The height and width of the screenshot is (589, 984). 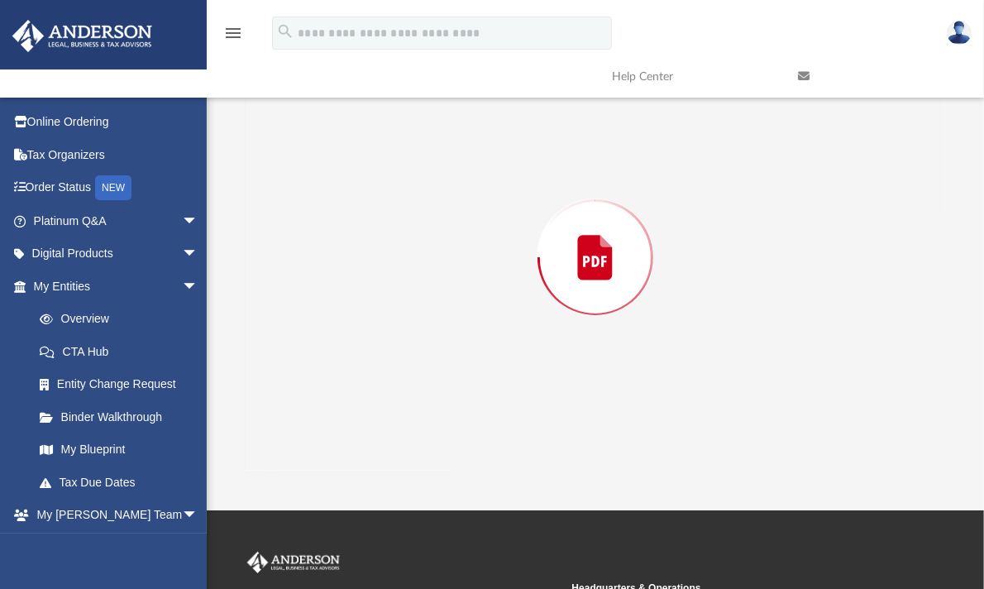 What do you see at coordinates (117, 188) in the screenshot?
I see `a: Order StatusNEW` at bounding box center [117, 188].